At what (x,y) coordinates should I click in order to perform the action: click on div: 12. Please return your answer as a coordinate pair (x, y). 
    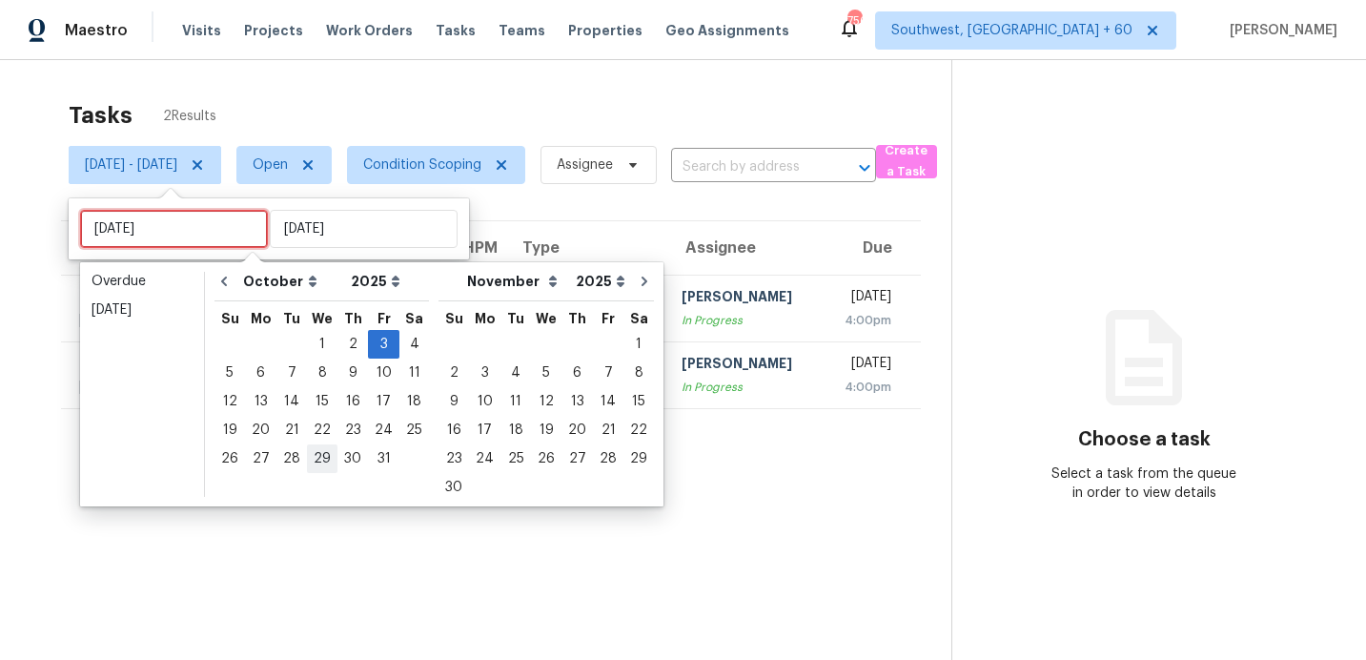
    Looking at the image, I should click on (546, 401).